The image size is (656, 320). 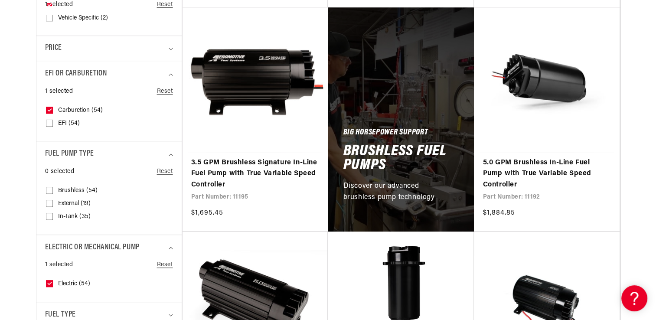 What do you see at coordinates (255, 174) in the screenshot?
I see `a: 3.5 GPM Brushless Signature In-Line Fuel Pump with True Variable Speed Controller` at bounding box center [255, 174].